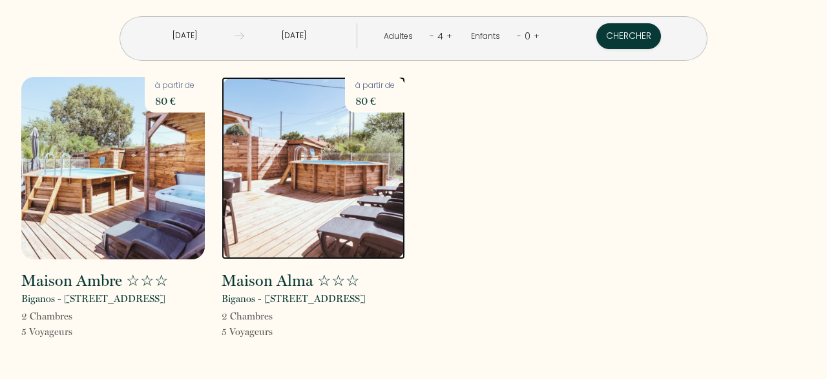 Image resolution: width=827 pixels, height=379 pixels. Describe the element at coordinates (294, 36) in the screenshot. I see `input: Départ` at that location.